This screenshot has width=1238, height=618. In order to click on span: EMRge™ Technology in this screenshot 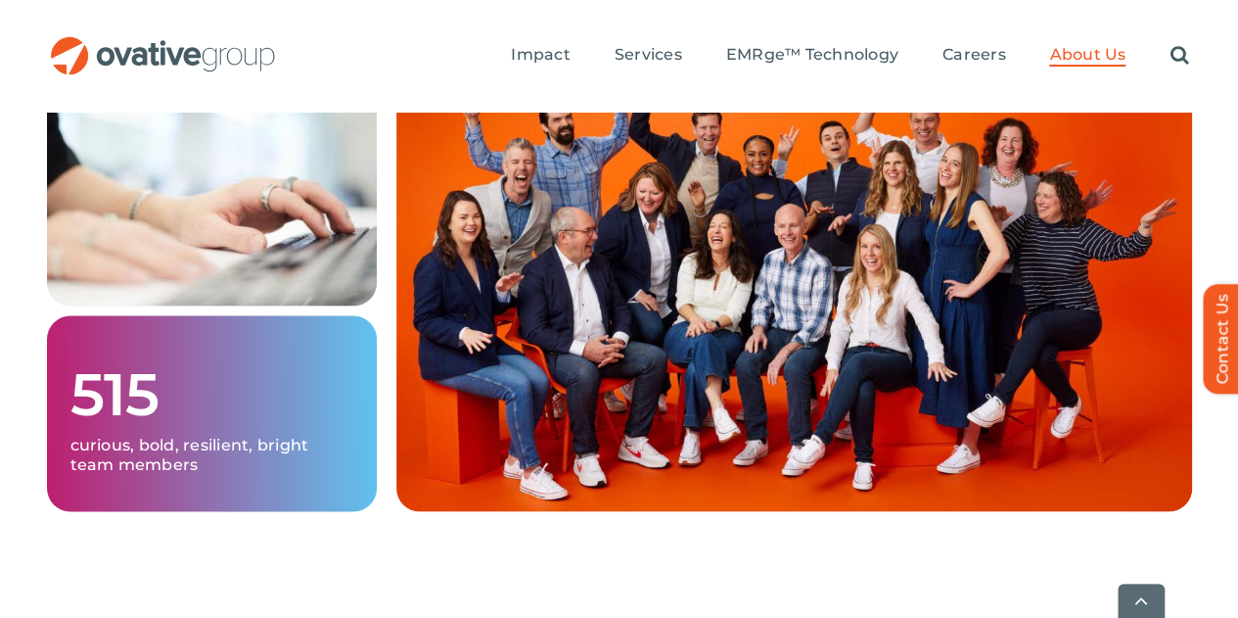, I will do `click(812, 55)`.